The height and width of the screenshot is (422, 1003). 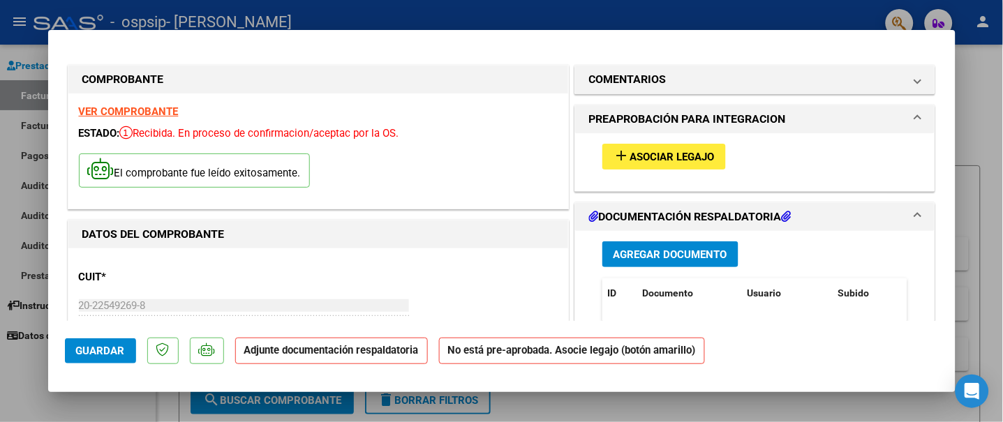 I want to click on button: Guardar, so click(x=101, y=351).